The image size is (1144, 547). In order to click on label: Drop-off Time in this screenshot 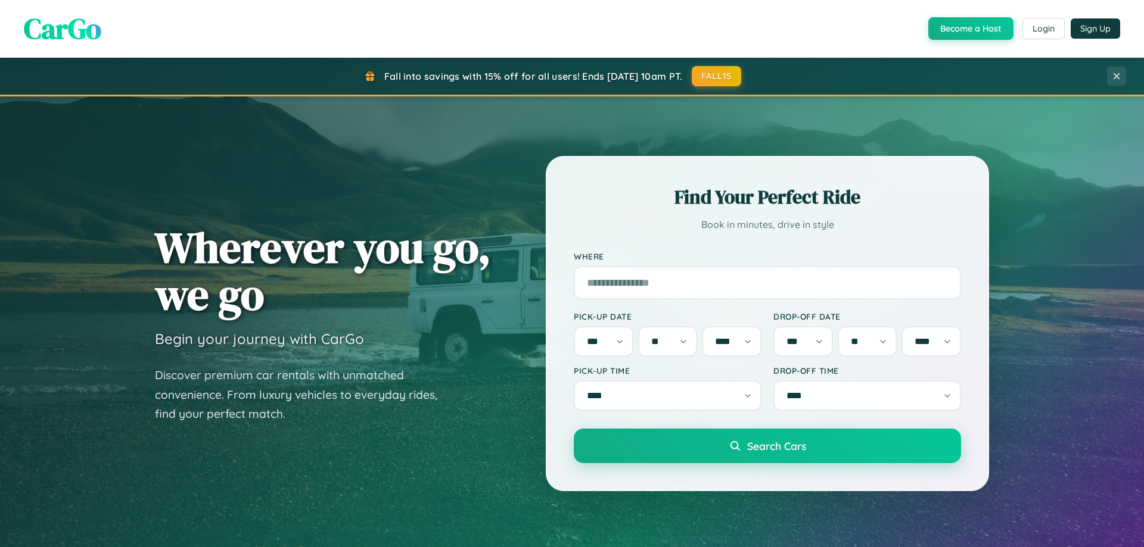, I will do `click(867, 371)`.